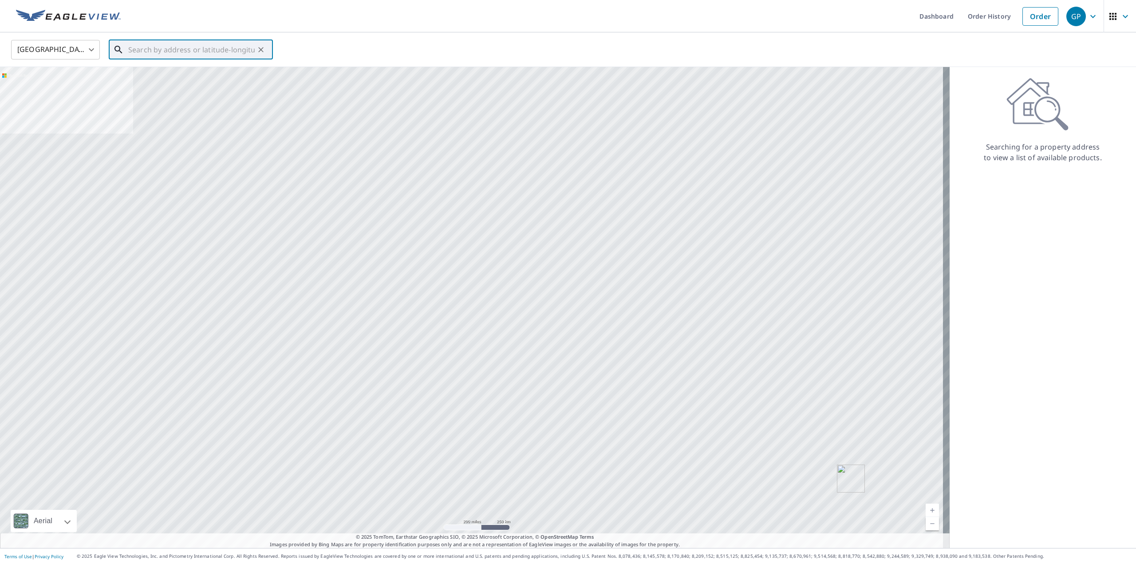  What do you see at coordinates (932, 523) in the screenshot?
I see `a: Current Level 5, Zoom Out` at bounding box center [932, 523].